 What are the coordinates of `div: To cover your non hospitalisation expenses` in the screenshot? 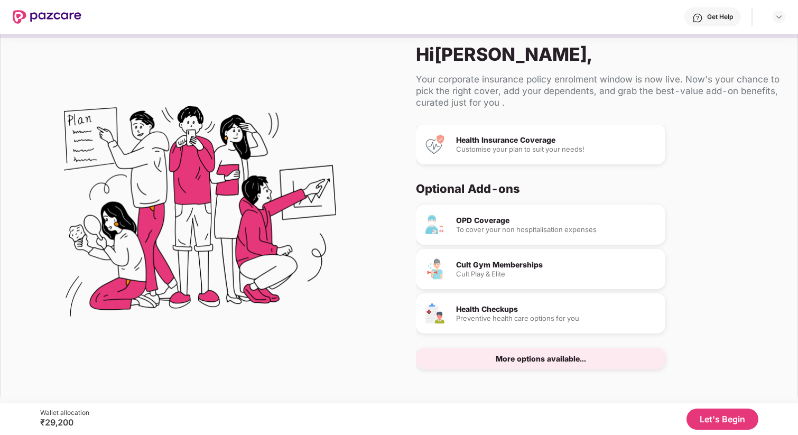 It's located at (556, 229).